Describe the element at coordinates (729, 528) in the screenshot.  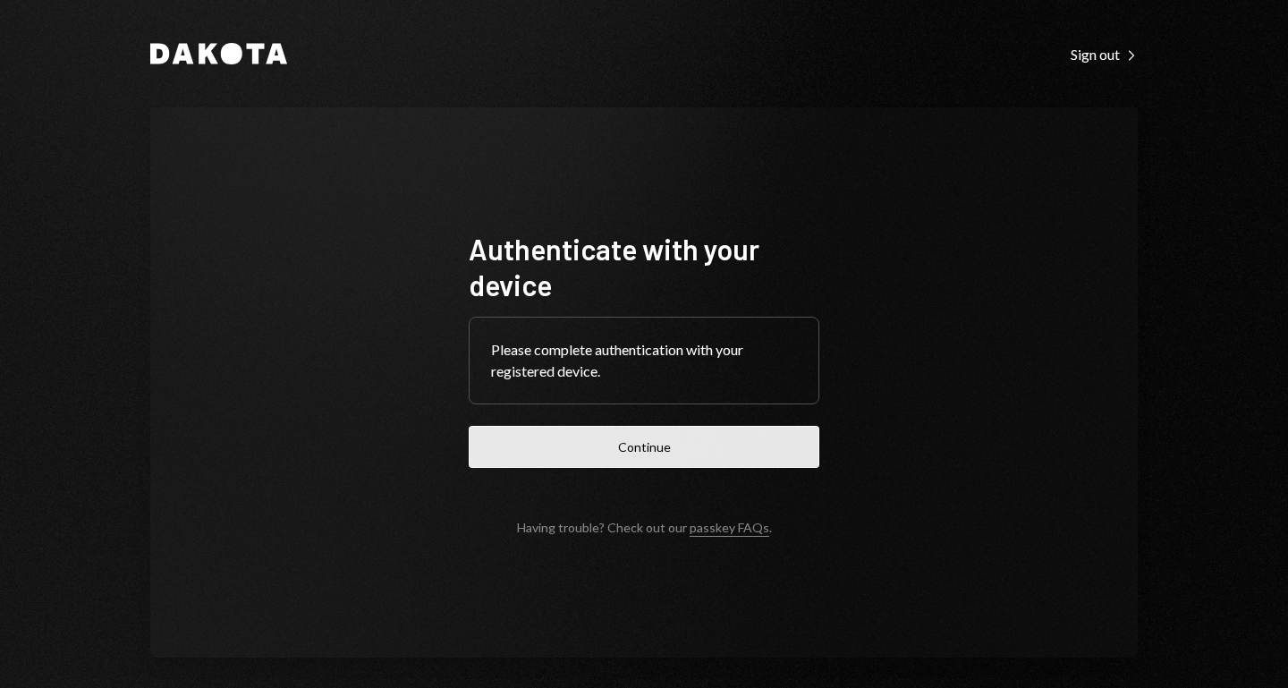
I see `a: passkey FAQs` at that location.